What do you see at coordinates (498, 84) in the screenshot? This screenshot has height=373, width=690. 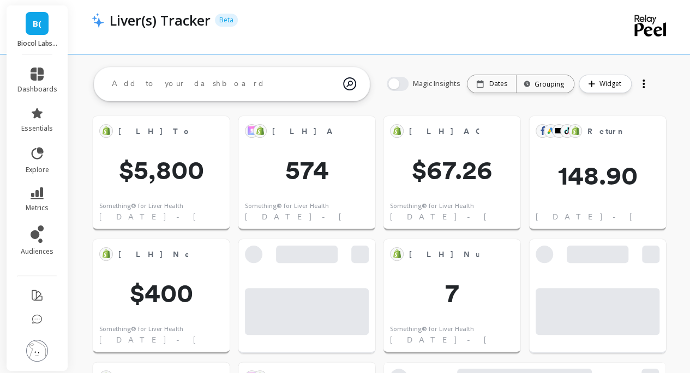 I see `p: Dates` at bounding box center [498, 84].